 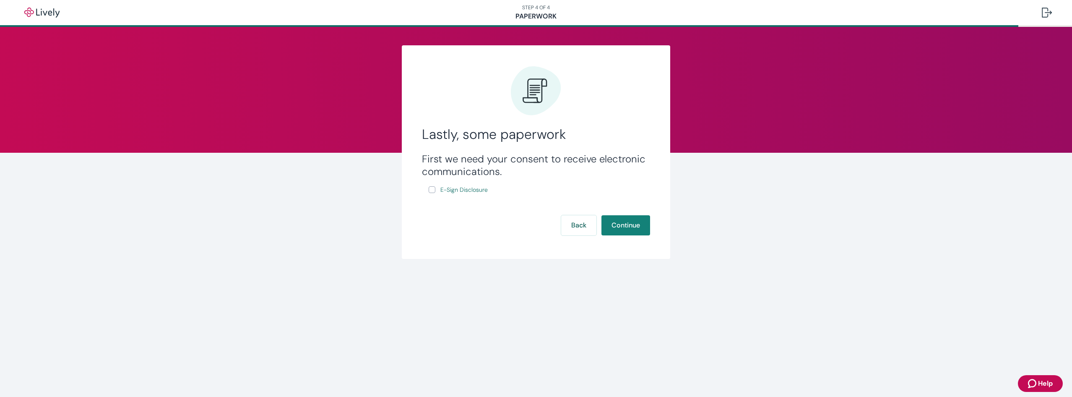 I want to click on button: Back, so click(x=579, y=225).